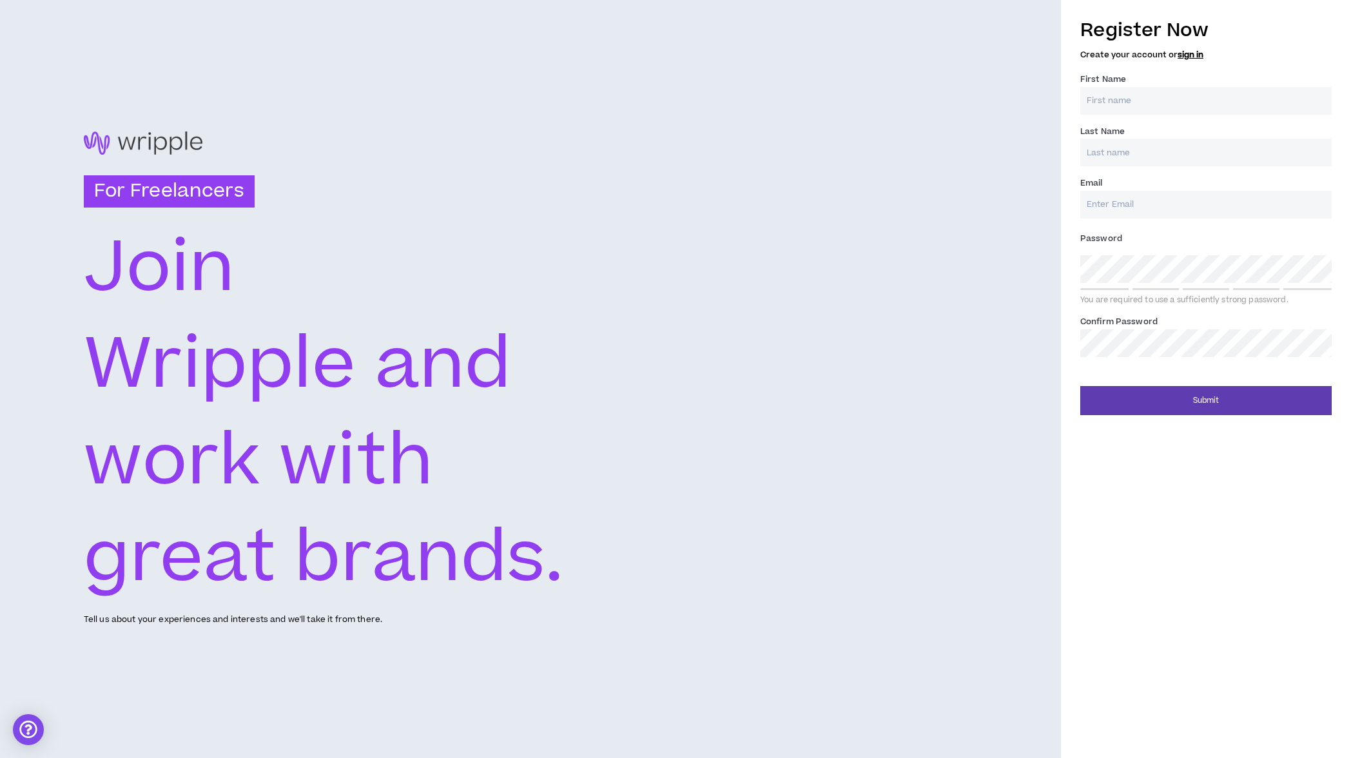 The image size is (1351, 758). Describe the element at coordinates (1206, 152) in the screenshot. I see `input: Last name` at that location.